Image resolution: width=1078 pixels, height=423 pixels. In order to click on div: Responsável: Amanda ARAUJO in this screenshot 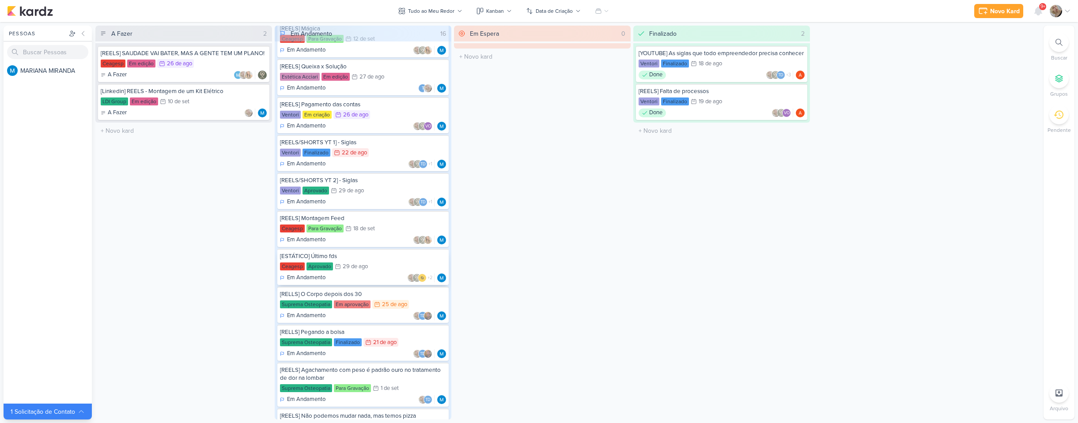, I will do `click(800, 75)`.